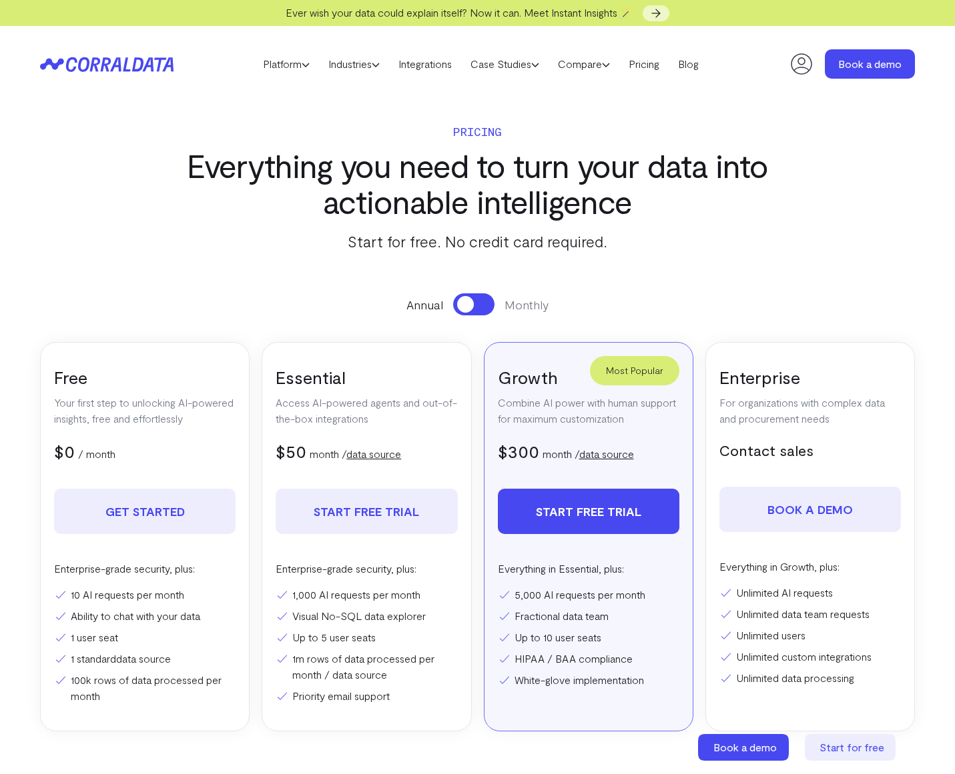  What do you see at coordinates (145, 688) in the screenshot?
I see `li: 100k rows of data processed per month` at bounding box center [145, 688].